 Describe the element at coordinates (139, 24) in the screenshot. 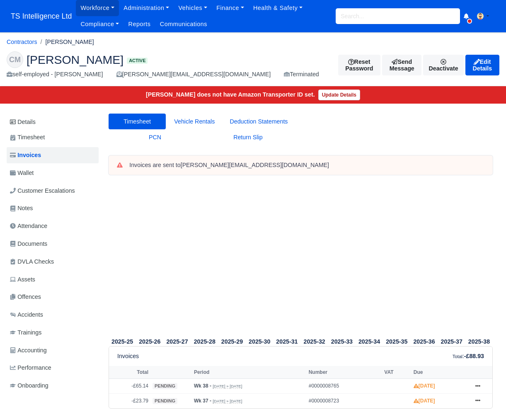

I see `a: Reports` at that location.